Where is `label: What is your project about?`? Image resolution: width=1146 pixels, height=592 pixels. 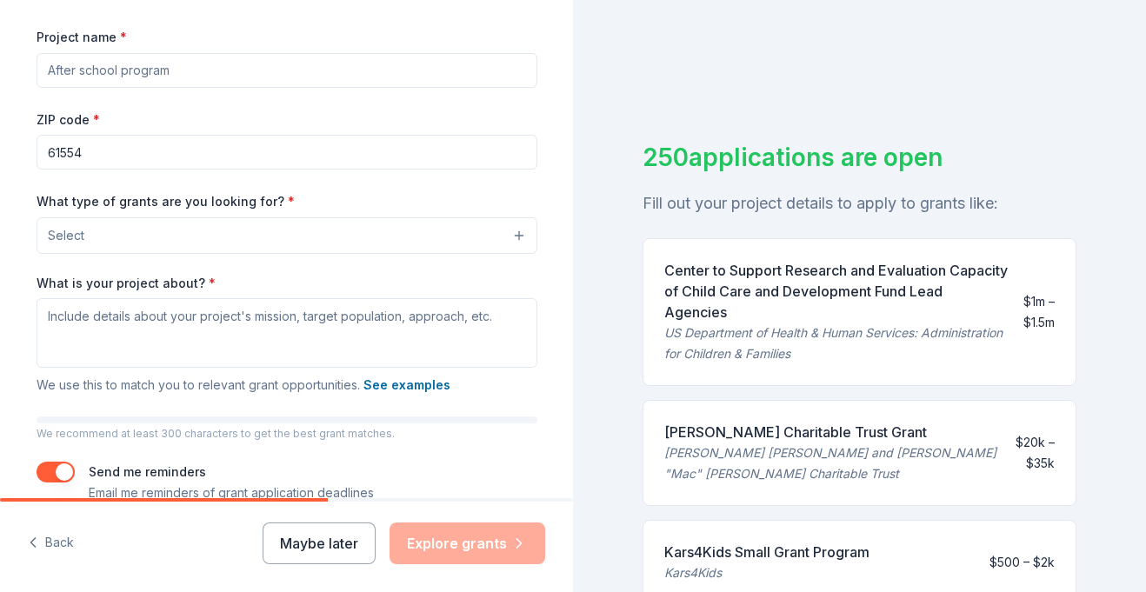 label: What is your project about? is located at coordinates (126, 283).